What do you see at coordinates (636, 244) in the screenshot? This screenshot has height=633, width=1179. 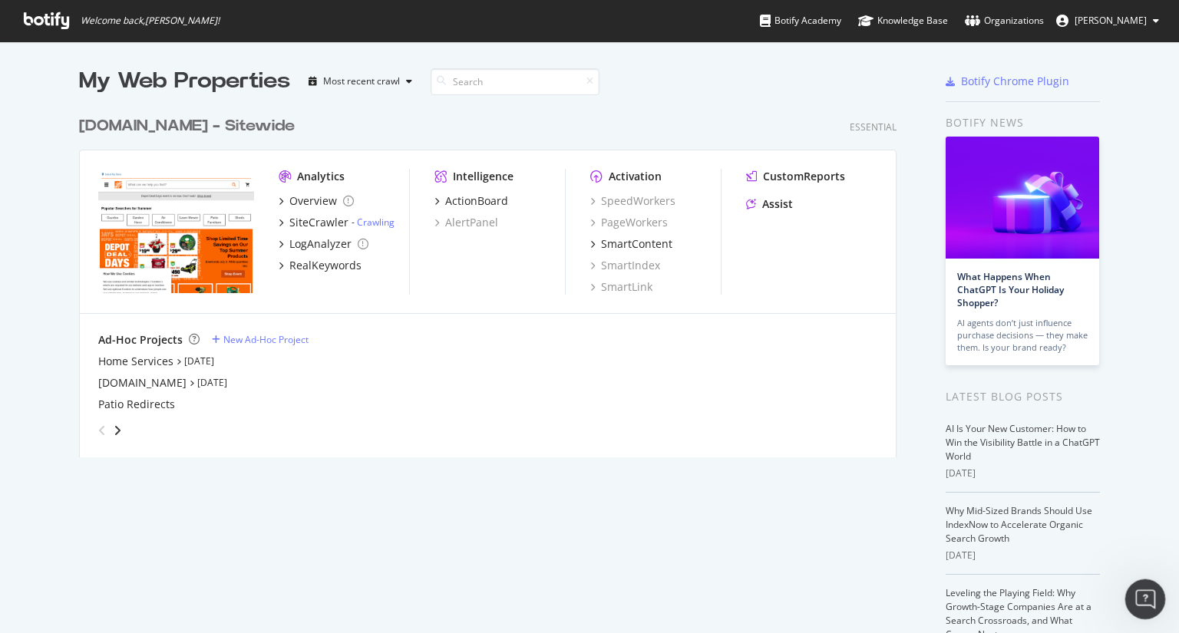 I see `div: SmartContent` at bounding box center [636, 244].